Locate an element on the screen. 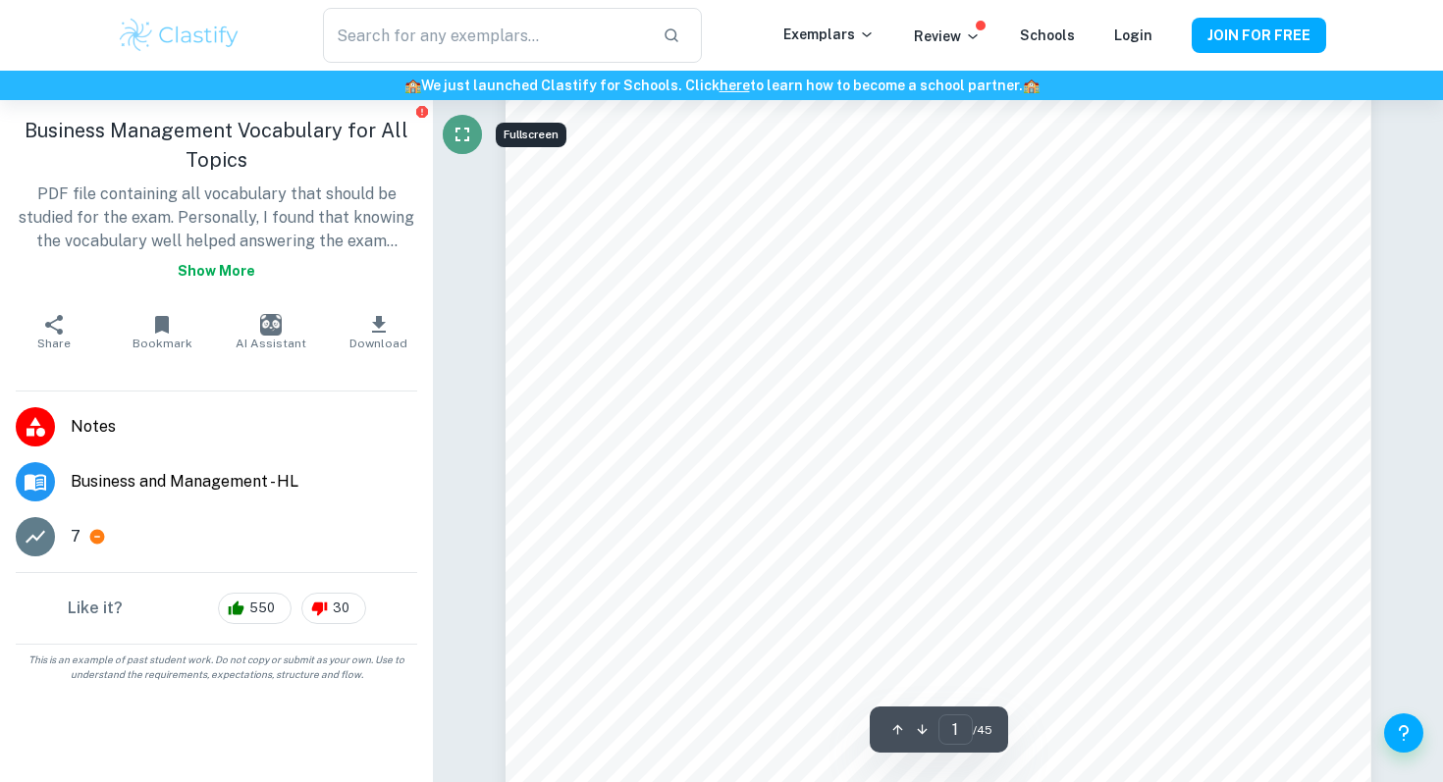 The height and width of the screenshot is (782, 1443). p: Exemplars is located at coordinates (829, 34).